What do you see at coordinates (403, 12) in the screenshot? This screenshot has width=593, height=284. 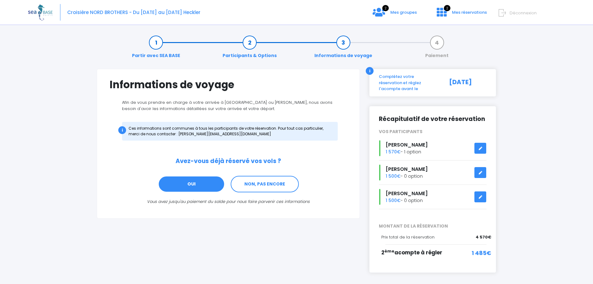 I see `span: Mes groupes` at bounding box center [403, 12].